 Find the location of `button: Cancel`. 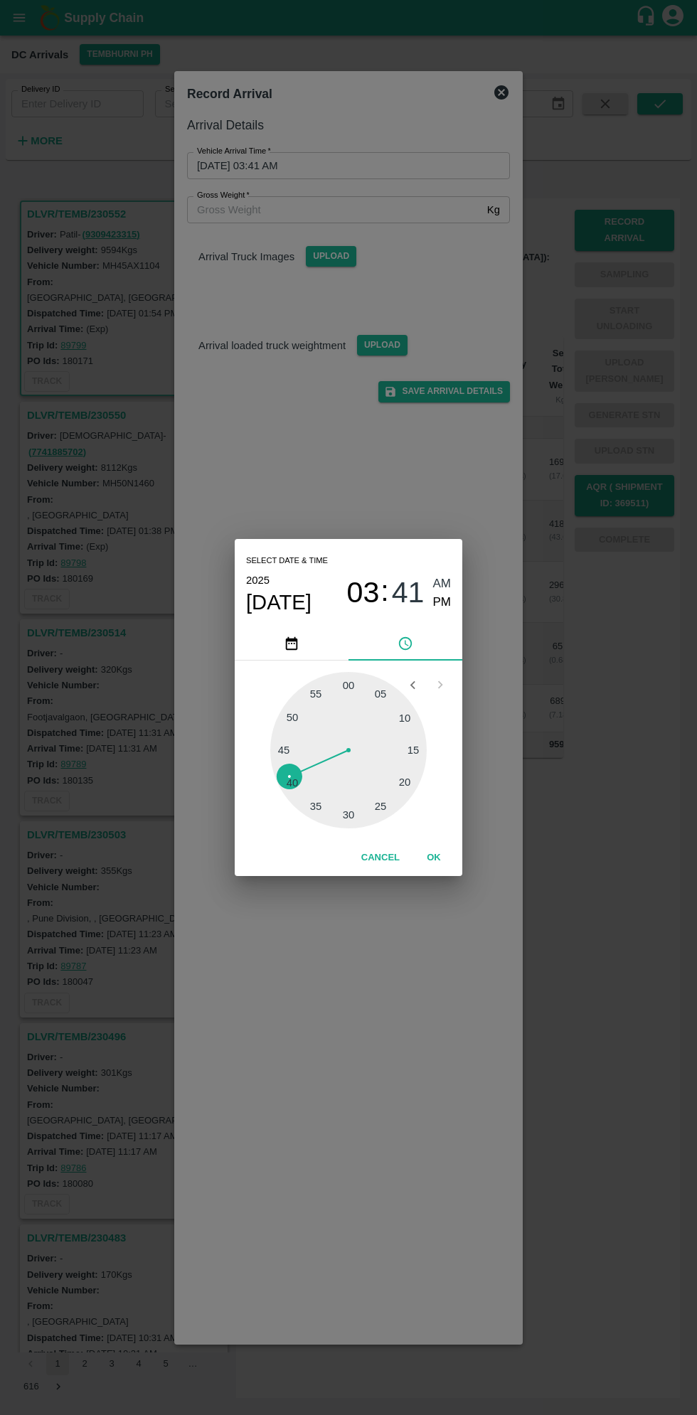

button: Cancel is located at coordinates (380, 857).